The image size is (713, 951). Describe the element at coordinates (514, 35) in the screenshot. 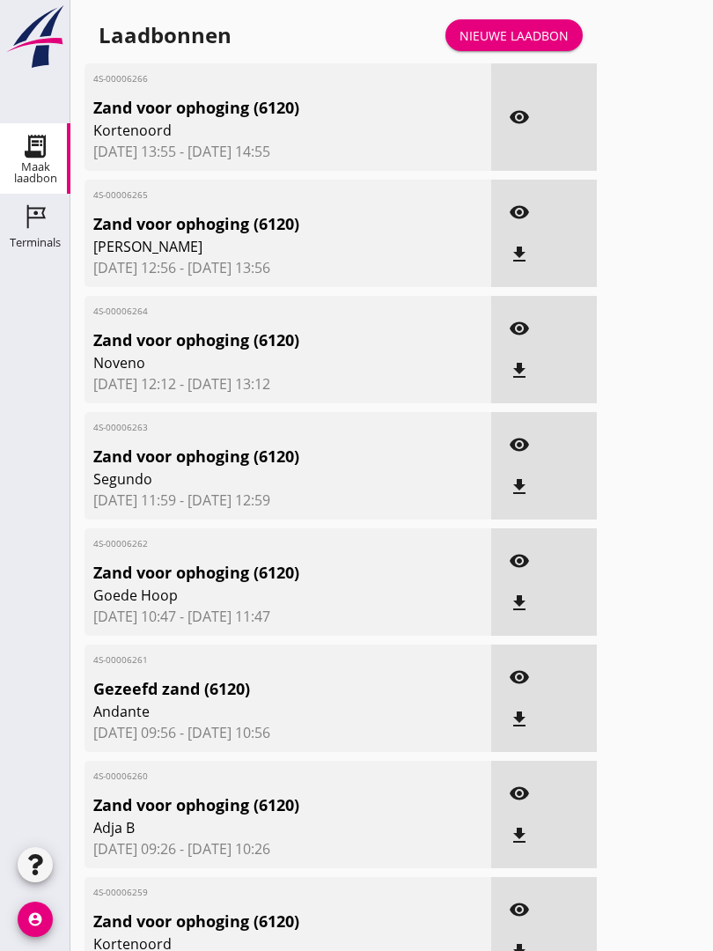

I see `a: Nieuwe laadbon` at that location.